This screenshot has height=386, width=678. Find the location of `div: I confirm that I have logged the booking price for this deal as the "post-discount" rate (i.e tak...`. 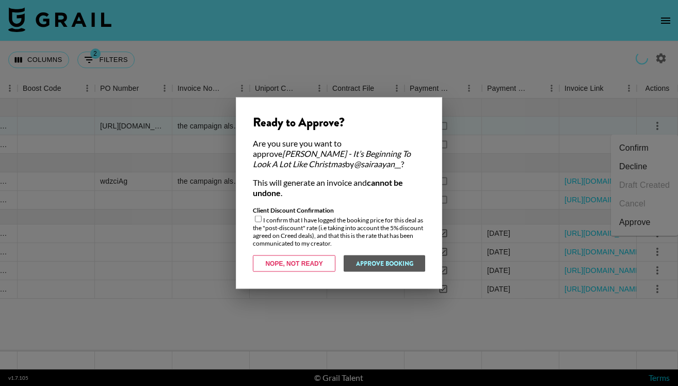

div: I confirm that I have logged the booking price for this deal as the "post-discount" rate (i.e tak... is located at coordinates (339, 226).